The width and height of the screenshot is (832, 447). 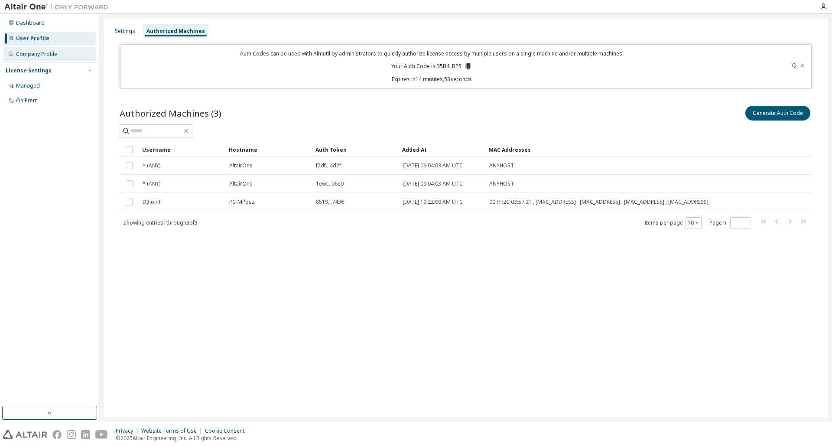 I want to click on div: User Profile, so click(x=32, y=39).